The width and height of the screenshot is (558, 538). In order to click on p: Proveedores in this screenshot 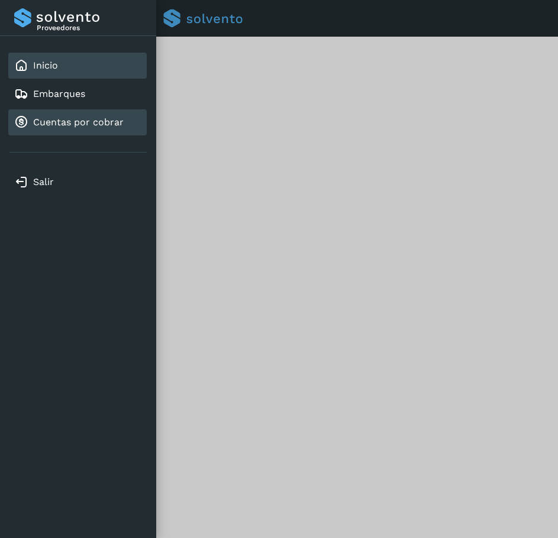, I will do `click(89, 28)`.